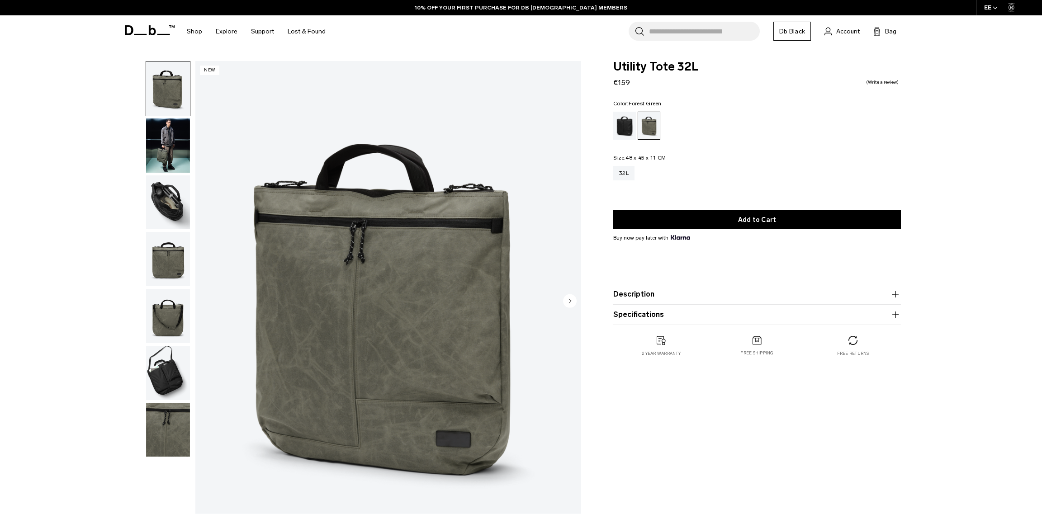 The image size is (1042, 514). What do you see at coordinates (882, 82) in the screenshot?
I see `a: Write a review` at bounding box center [882, 82].